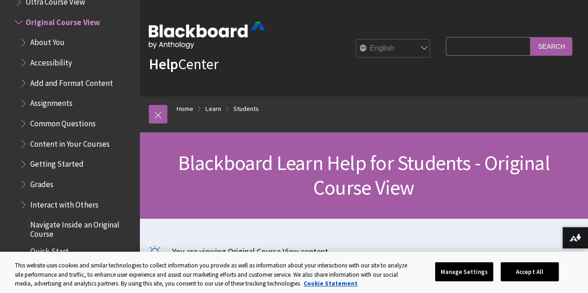  What do you see at coordinates (393, 49) in the screenshot?
I see `select: Site Language Selector` at bounding box center [393, 49].